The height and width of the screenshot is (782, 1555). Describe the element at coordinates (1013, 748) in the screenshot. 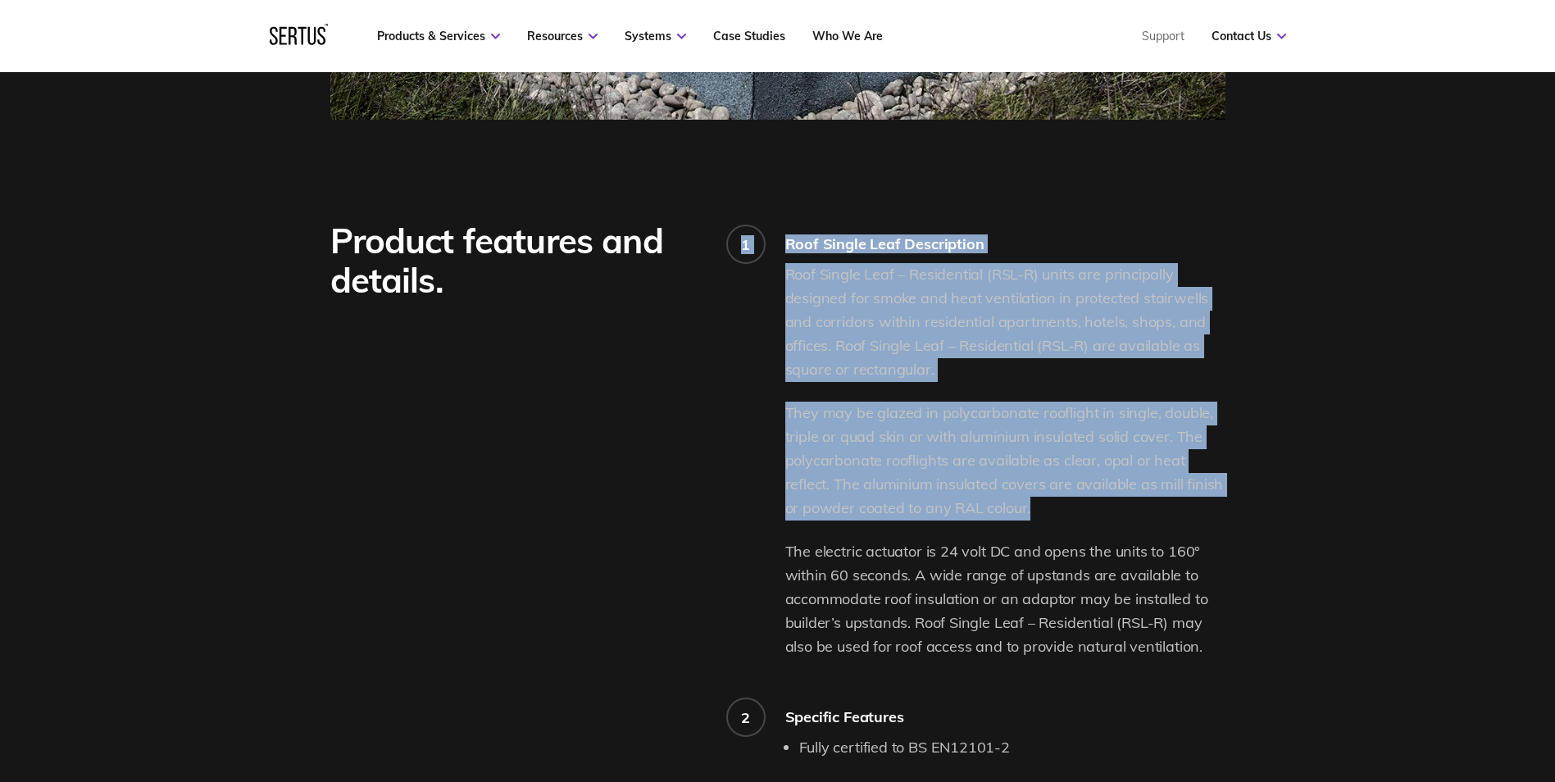

I see `li: Fully certified to BS EN12101-2` at that location.